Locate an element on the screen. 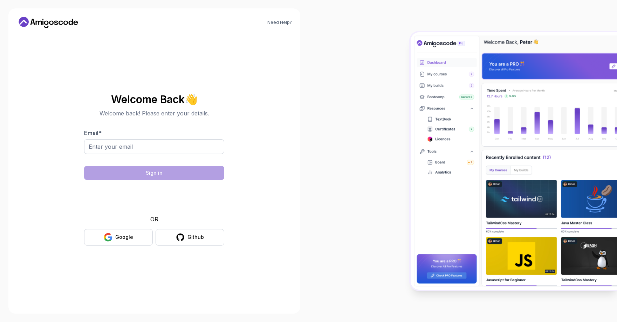  a: Need Help? is located at coordinates (280, 22).